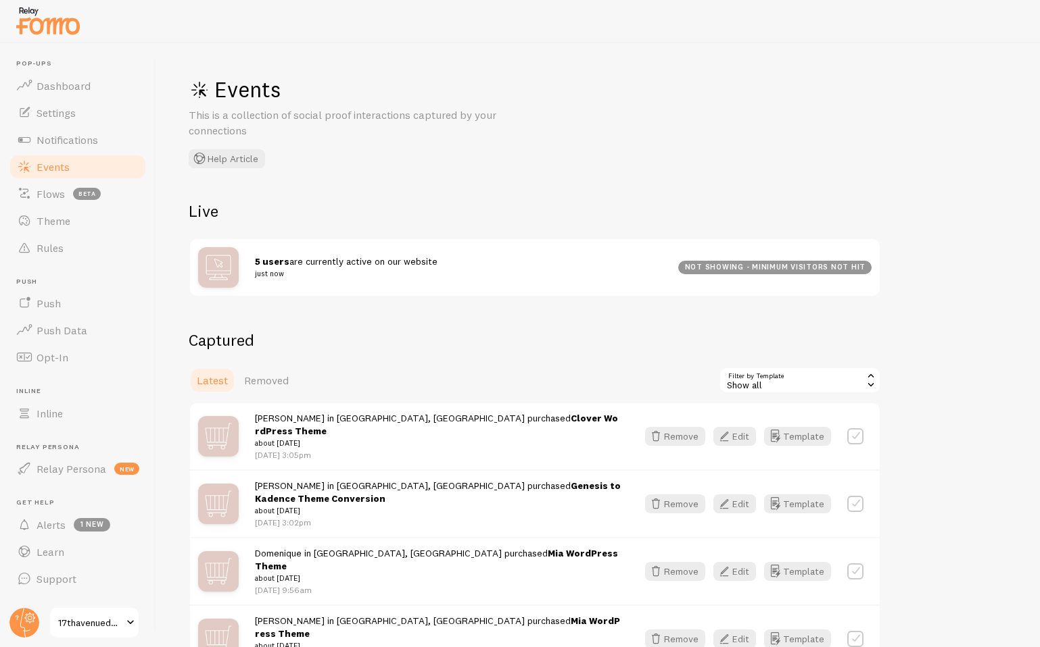 The width and height of the screenshot is (1040, 647). I want to click on a: Relay Persona new, so click(78, 469).